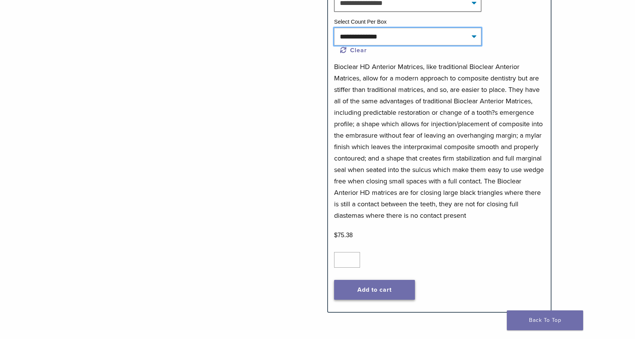  I want to click on p: Bioclear HD Anterior Matrices, like traditional Bioclear Anterior Matrices, allow for a modern ap..., so click(439, 141).